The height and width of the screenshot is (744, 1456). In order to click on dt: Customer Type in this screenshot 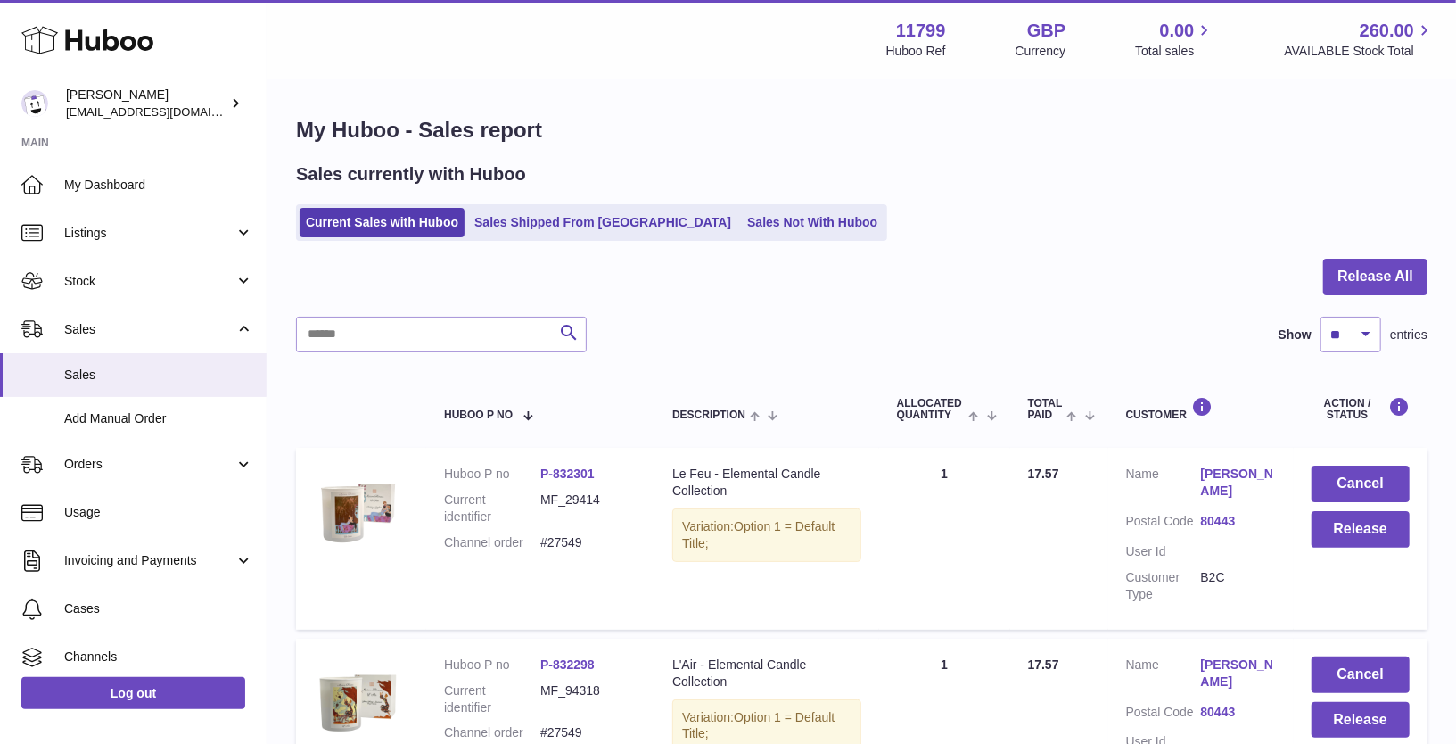, I will do `click(1164, 586)`.